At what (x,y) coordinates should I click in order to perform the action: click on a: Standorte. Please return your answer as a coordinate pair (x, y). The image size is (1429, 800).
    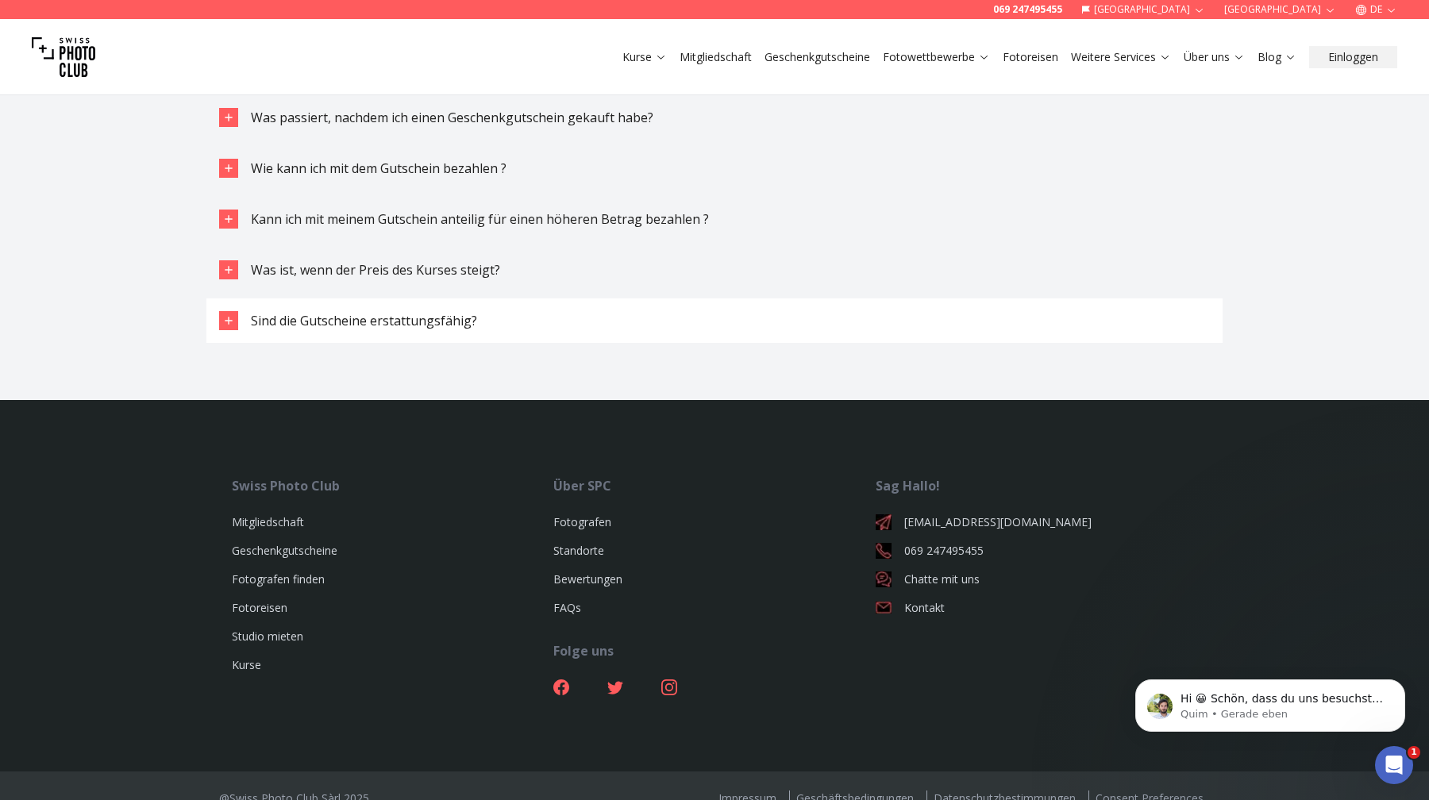
    Looking at the image, I should click on (579, 550).